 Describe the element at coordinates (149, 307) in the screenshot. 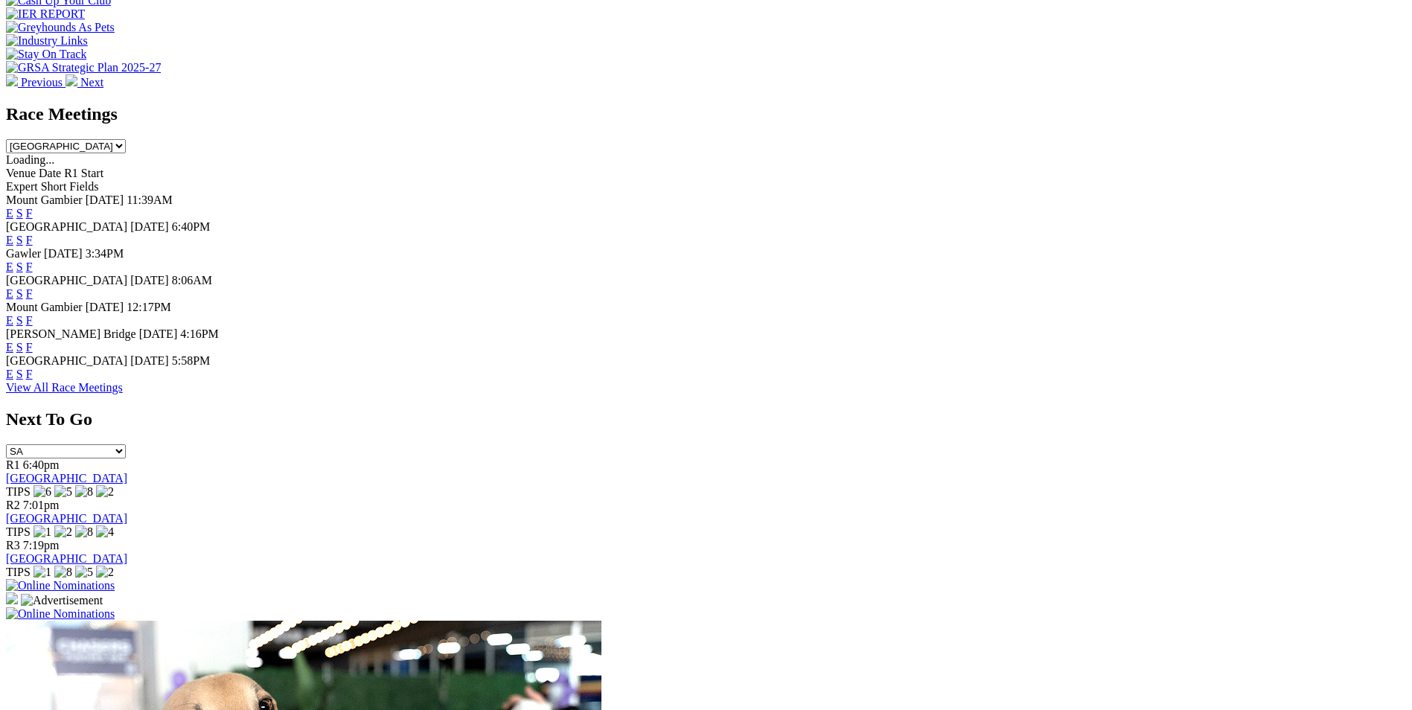

I see `span: 12:17PM` at that location.